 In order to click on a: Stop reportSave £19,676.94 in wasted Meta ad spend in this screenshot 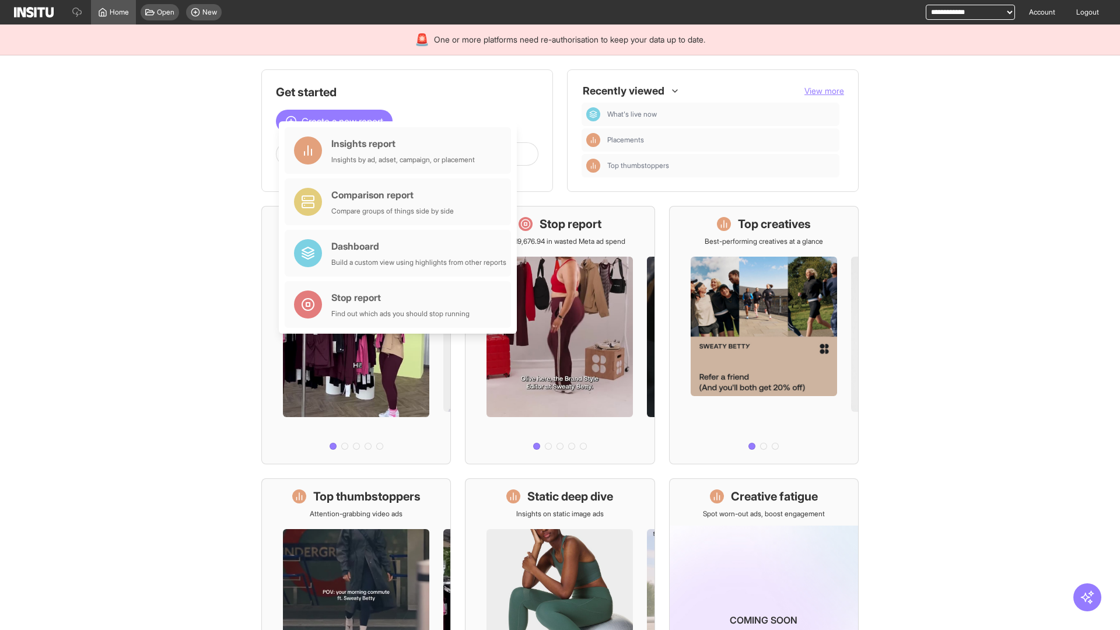, I will do `click(559, 335)`.